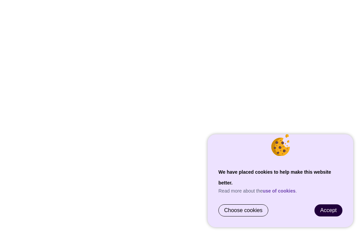 The height and width of the screenshot is (238, 364). I want to click on strong: We have placed cookies to help make this website better., so click(274, 177).